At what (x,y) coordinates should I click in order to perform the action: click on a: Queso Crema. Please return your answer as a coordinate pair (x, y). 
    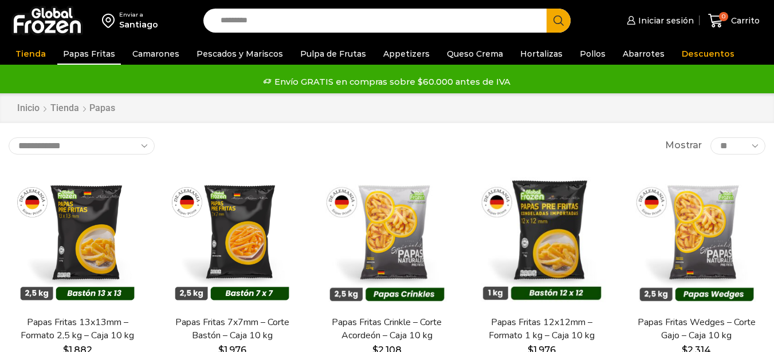
    Looking at the image, I should click on (475, 54).